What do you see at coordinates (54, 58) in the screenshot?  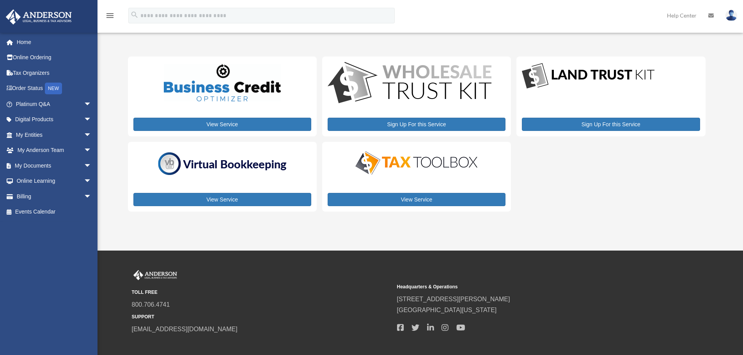 I see `a: Online Ordering` at bounding box center [54, 58].